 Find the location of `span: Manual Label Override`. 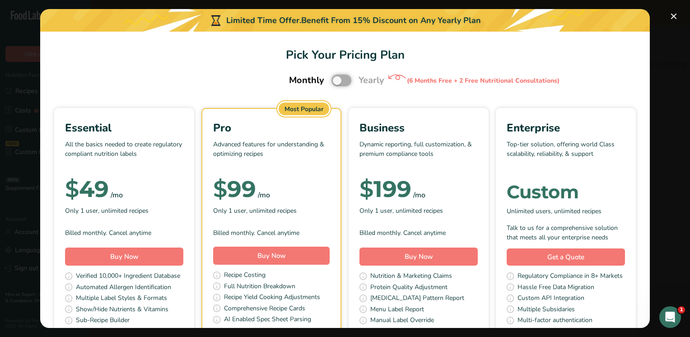

span: Manual Label Override is located at coordinates (402, 320).